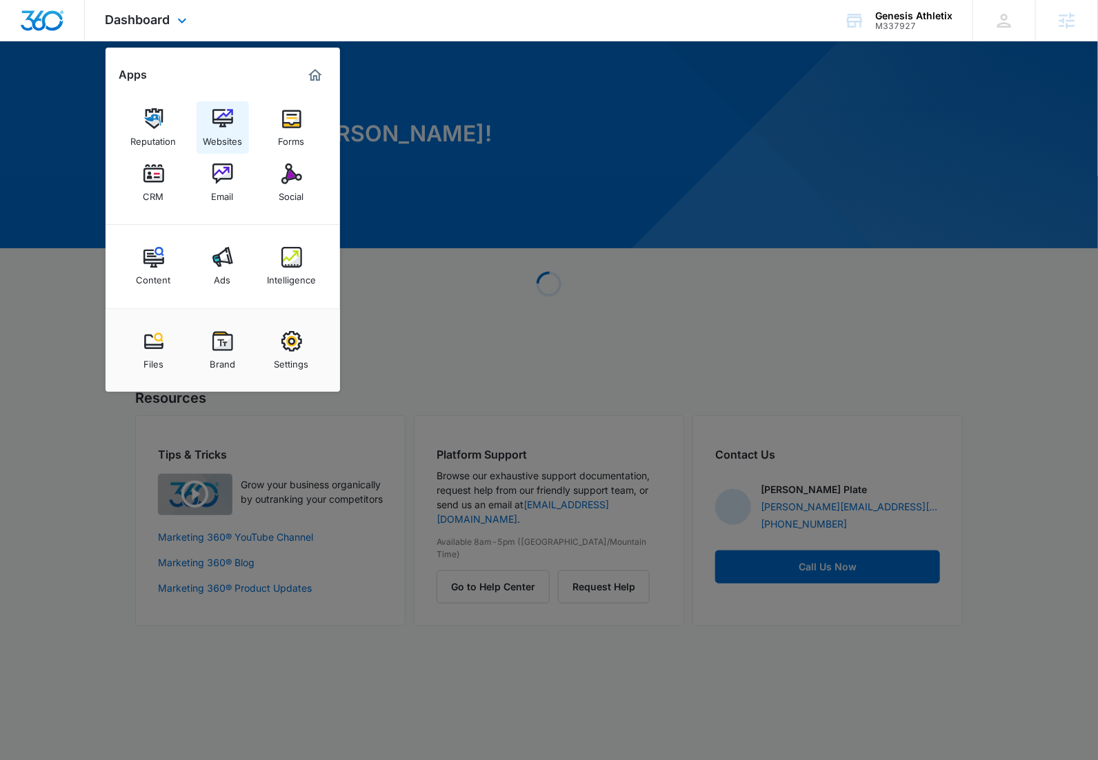 The width and height of the screenshot is (1098, 760). I want to click on div: Email, so click(223, 193).